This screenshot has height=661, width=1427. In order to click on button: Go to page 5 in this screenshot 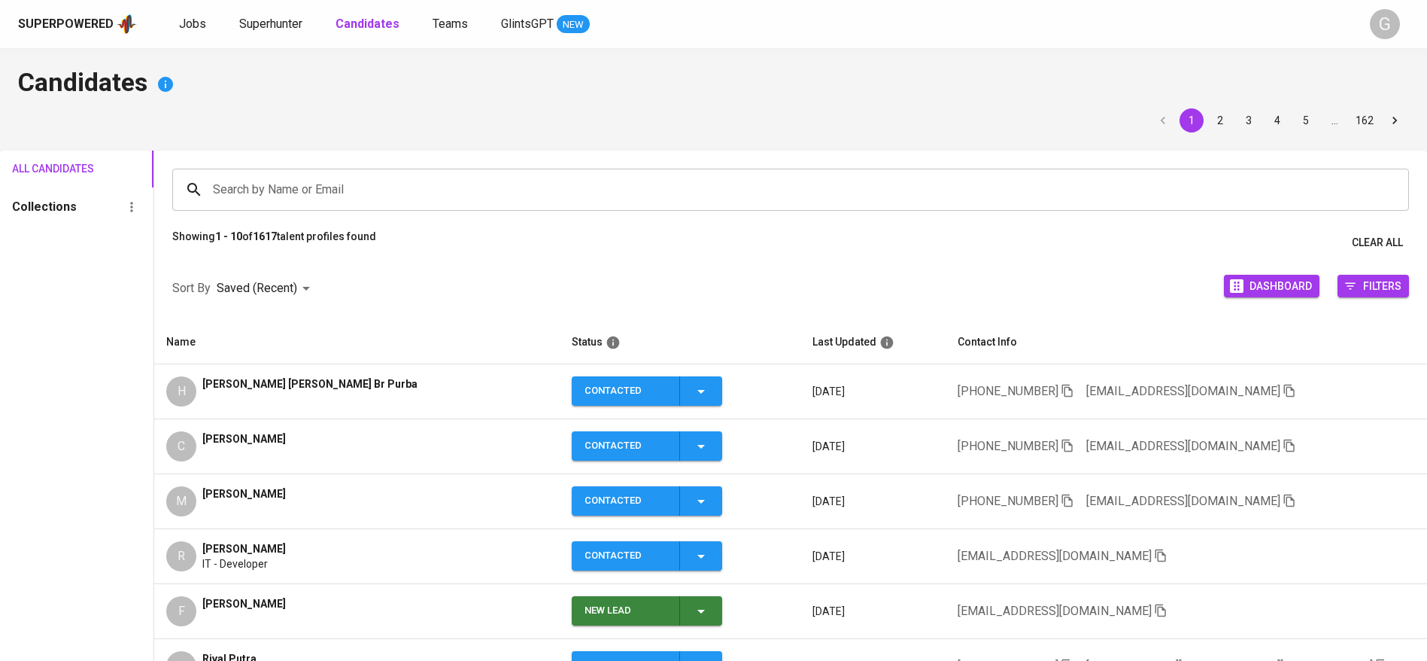, I will do `click(1306, 120)`.